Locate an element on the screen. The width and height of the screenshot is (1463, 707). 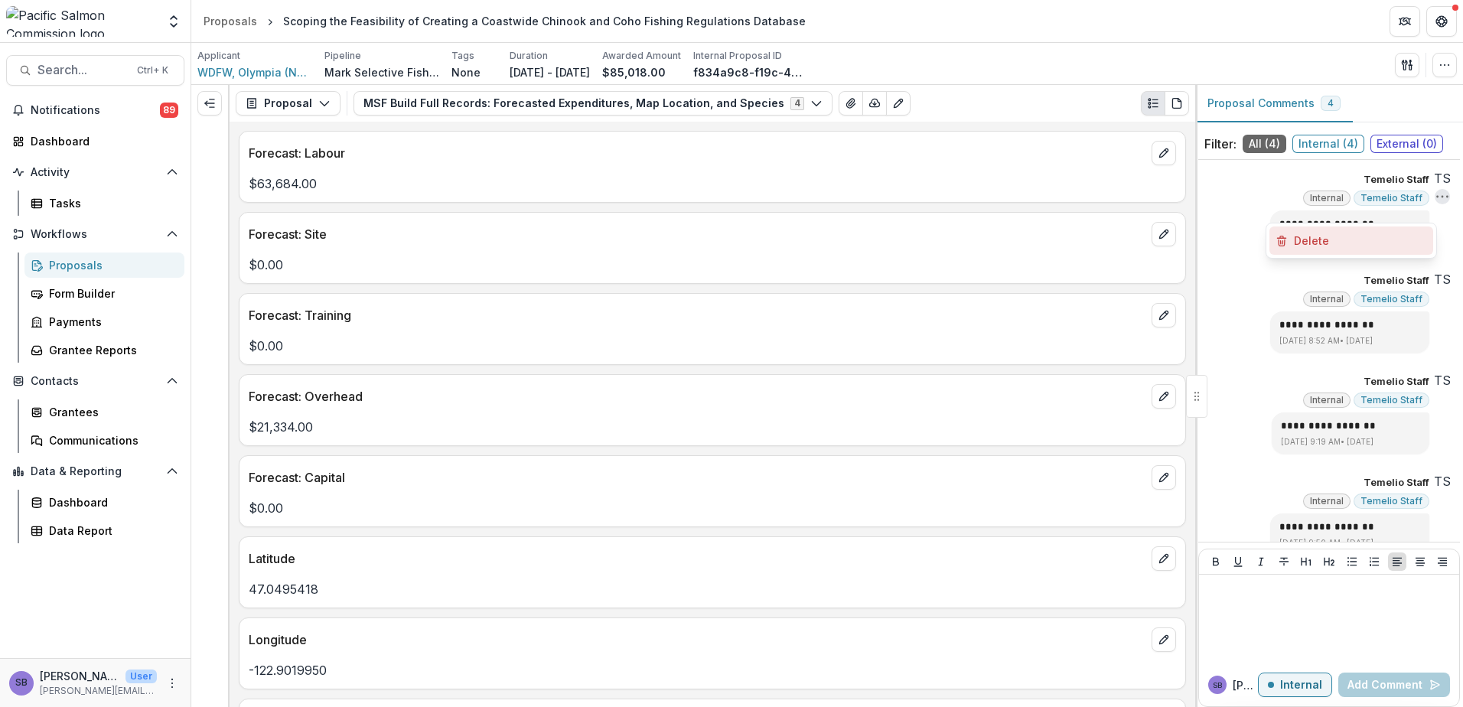
p: Forecast: Training is located at coordinates (697, 315).